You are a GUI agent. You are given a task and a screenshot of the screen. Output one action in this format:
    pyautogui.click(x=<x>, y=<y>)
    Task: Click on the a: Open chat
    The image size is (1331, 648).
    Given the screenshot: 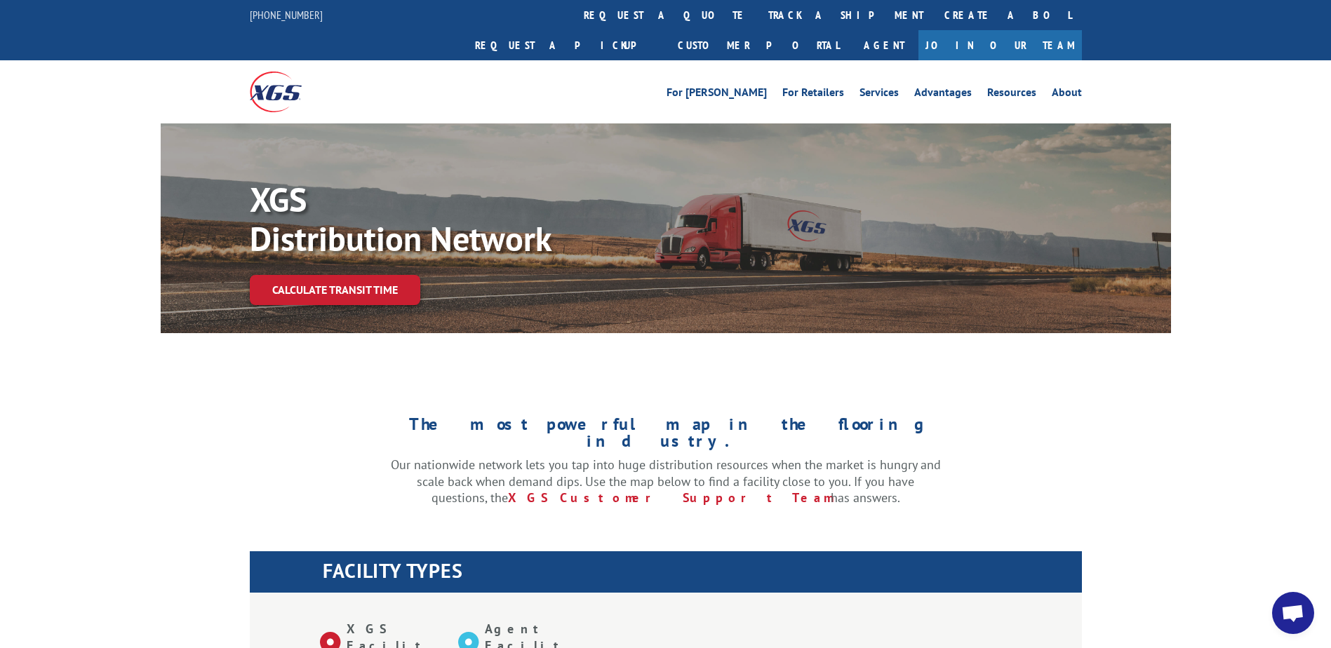 What is the action you would take?
    pyautogui.click(x=1293, y=613)
    